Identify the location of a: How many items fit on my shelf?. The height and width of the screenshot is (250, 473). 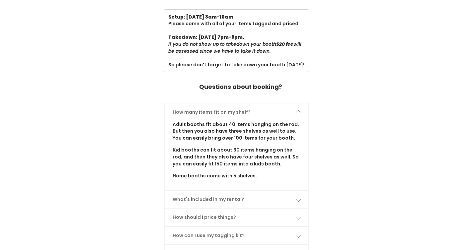
(237, 112).